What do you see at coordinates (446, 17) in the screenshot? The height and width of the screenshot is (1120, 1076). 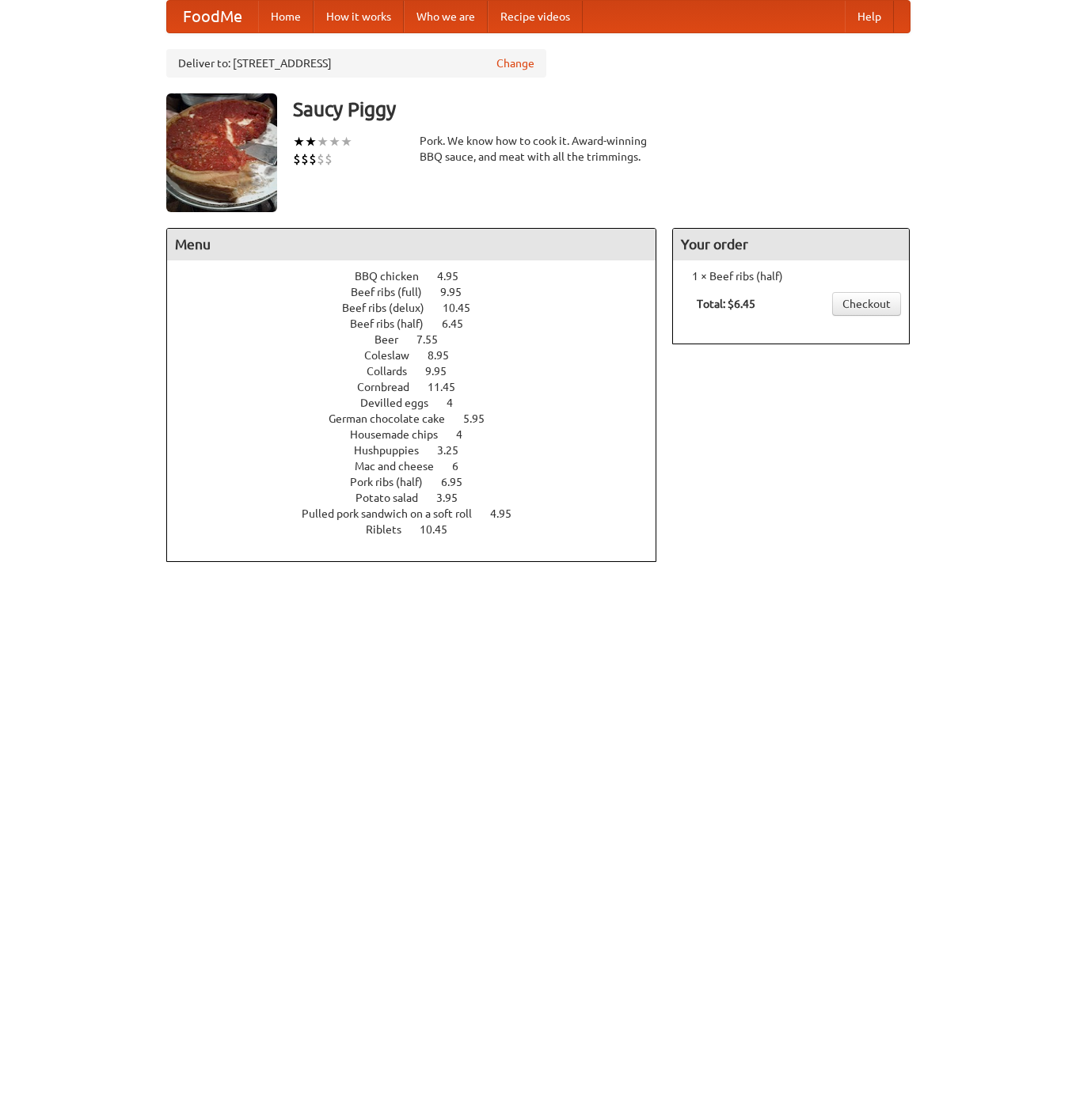 I see `a: Who we are` at bounding box center [446, 17].